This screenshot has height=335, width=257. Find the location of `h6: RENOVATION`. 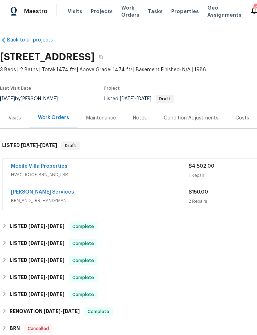

h6: RENOVATION is located at coordinates (45, 311).